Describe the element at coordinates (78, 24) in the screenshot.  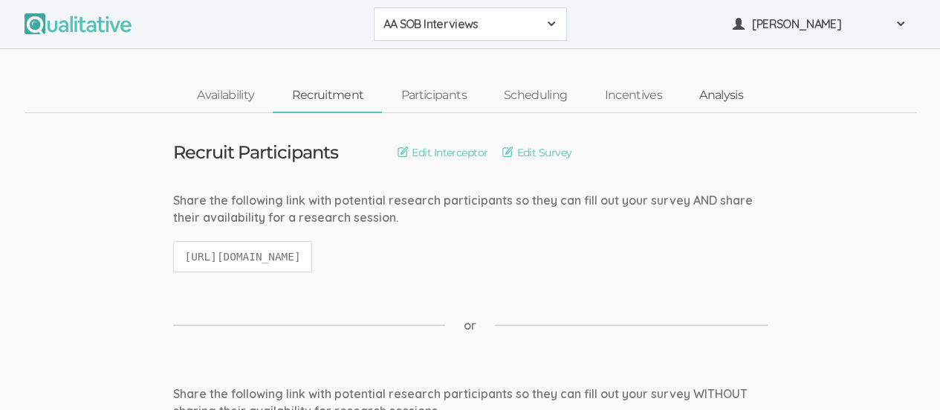
I see `img: Qualitative` at that location.